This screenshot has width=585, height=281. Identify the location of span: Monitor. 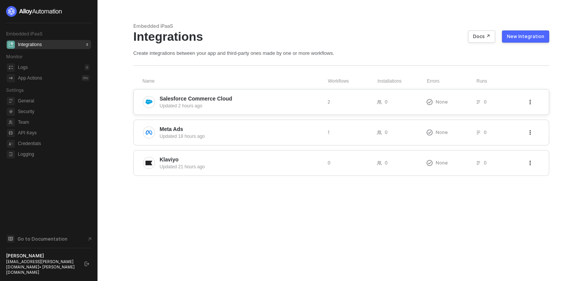
(14, 56).